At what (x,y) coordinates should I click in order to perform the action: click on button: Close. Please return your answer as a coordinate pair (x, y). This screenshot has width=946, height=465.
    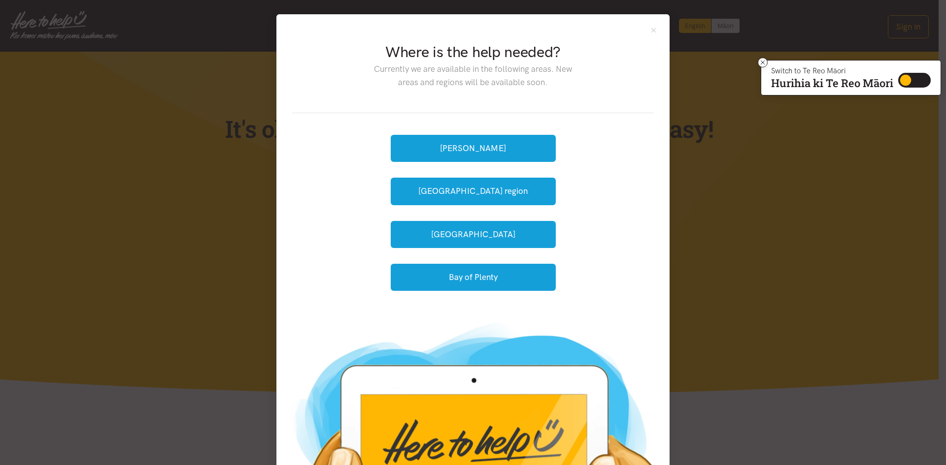
    Looking at the image, I should click on (653, 30).